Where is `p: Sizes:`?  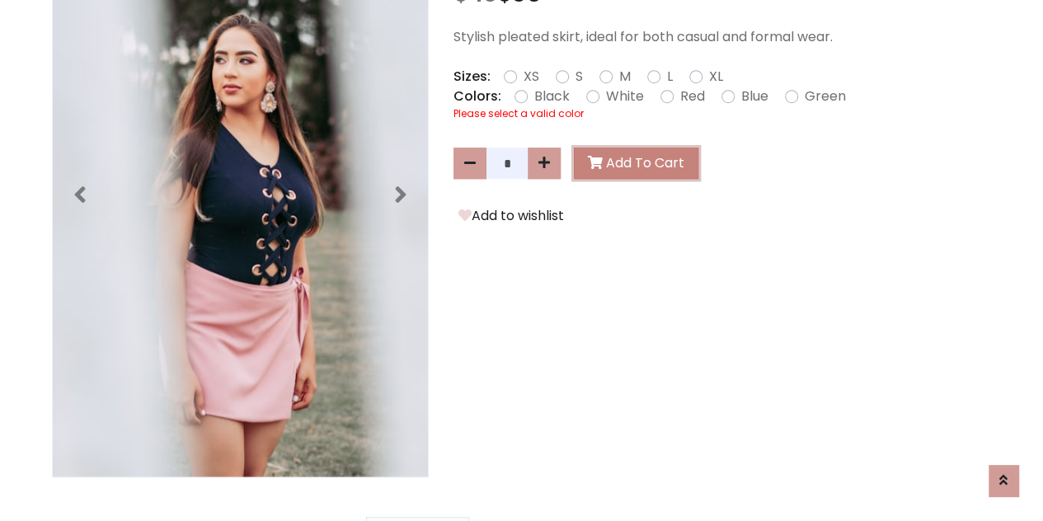 p: Sizes: is located at coordinates (472, 77).